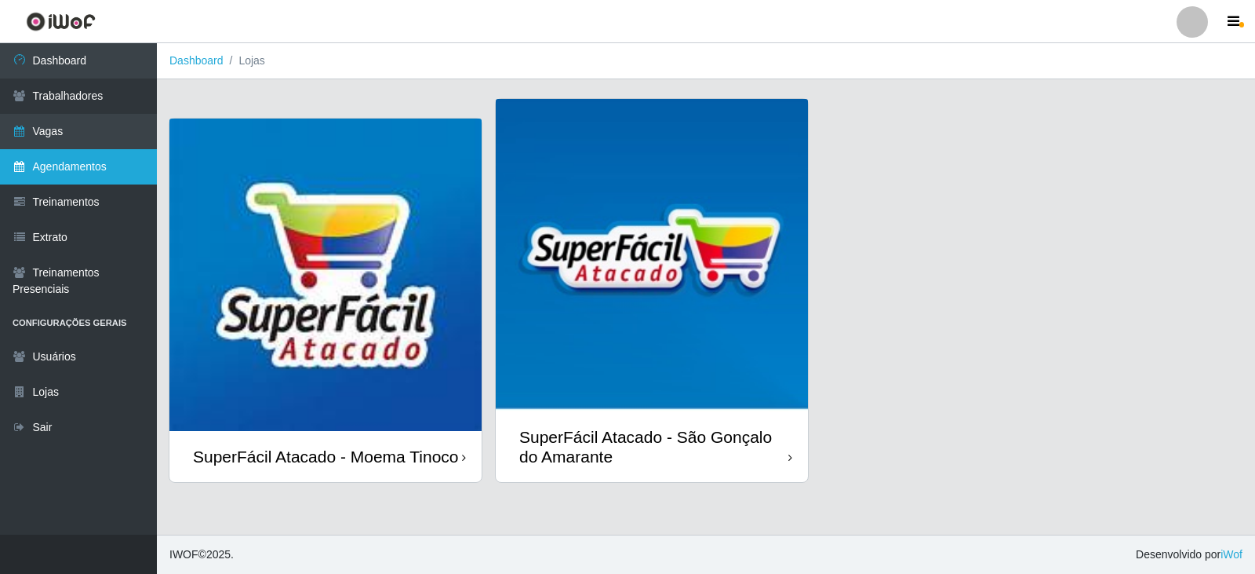 Image resolution: width=1255 pixels, height=574 pixels. Describe the element at coordinates (652, 290) in the screenshot. I see `a: SuperFácil Atacado - São Gonçalo do Amarante` at that location.